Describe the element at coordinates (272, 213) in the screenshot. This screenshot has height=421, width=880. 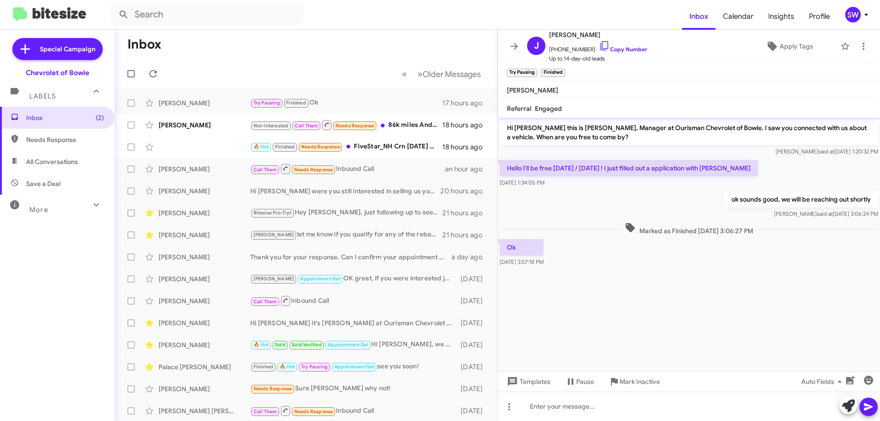
I see `span: Bitesize Pro-Tip!` at that location.